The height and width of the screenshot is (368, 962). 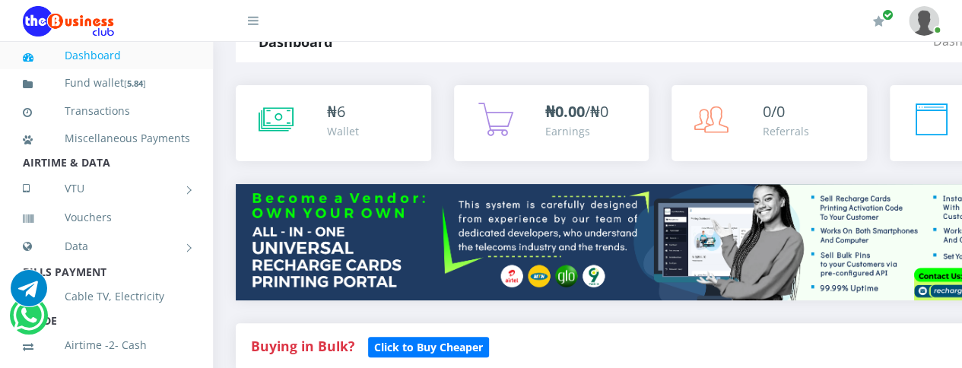 What do you see at coordinates (106, 297) in the screenshot?
I see `a: Cable TV, Electricity` at bounding box center [106, 297].